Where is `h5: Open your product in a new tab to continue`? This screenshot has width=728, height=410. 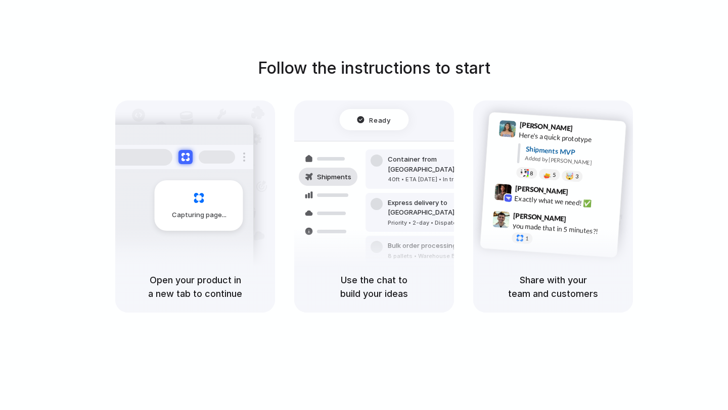 h5: Open your product in a new tab to continue is located at coordinates (195, 287).